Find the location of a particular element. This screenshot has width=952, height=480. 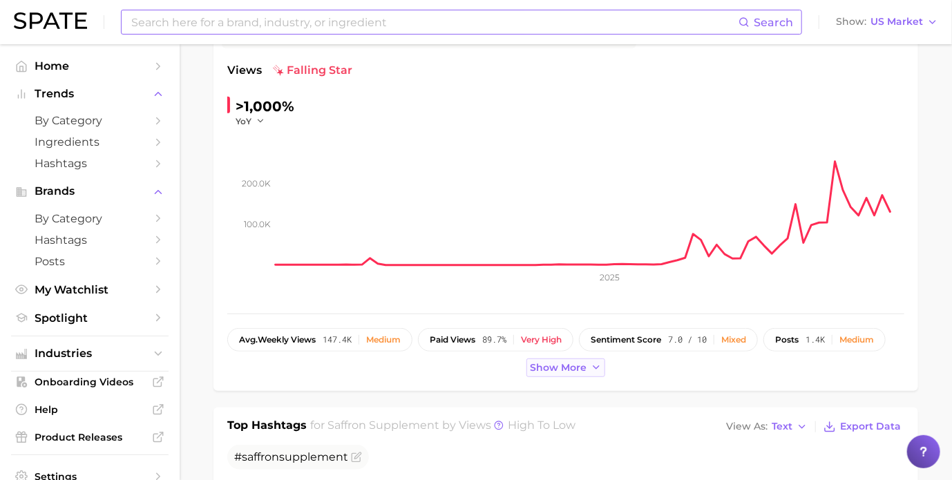

span: supplement is located at coordinates (314, 457).